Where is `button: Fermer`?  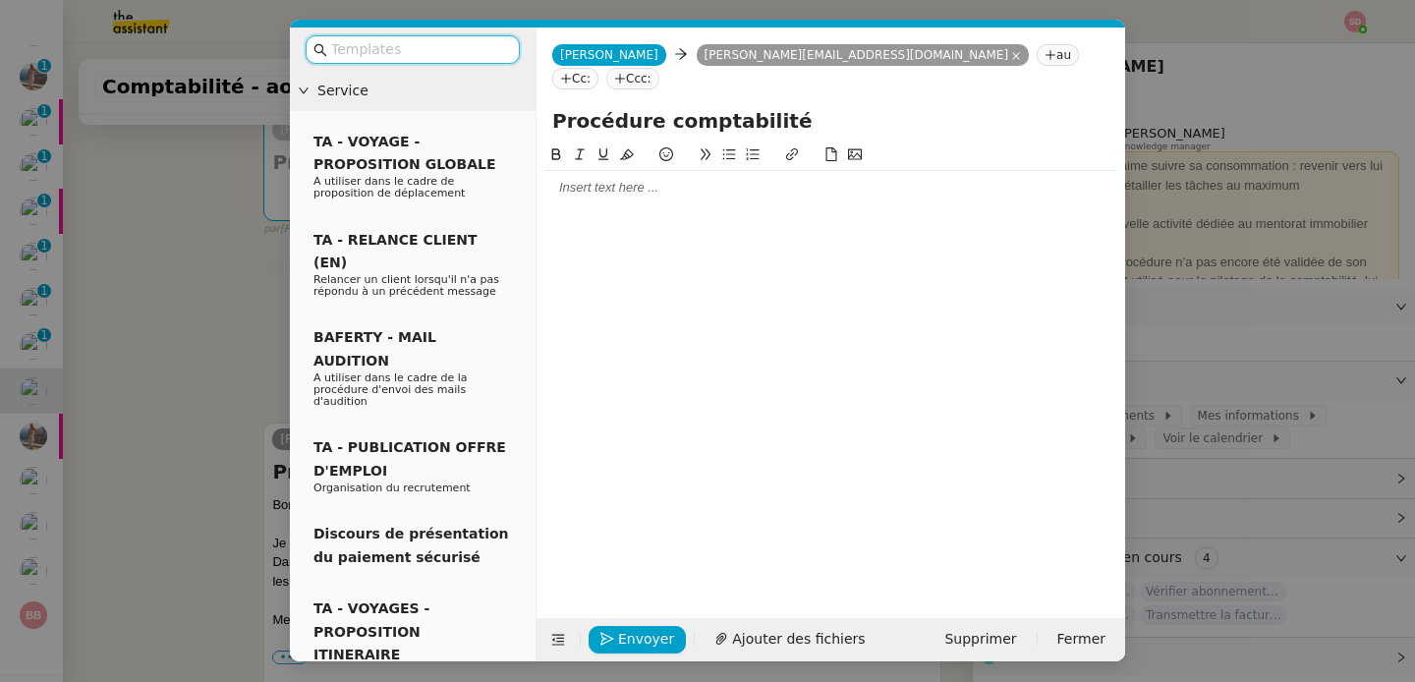 button: Fermer is located at coordinates (1081, 640).